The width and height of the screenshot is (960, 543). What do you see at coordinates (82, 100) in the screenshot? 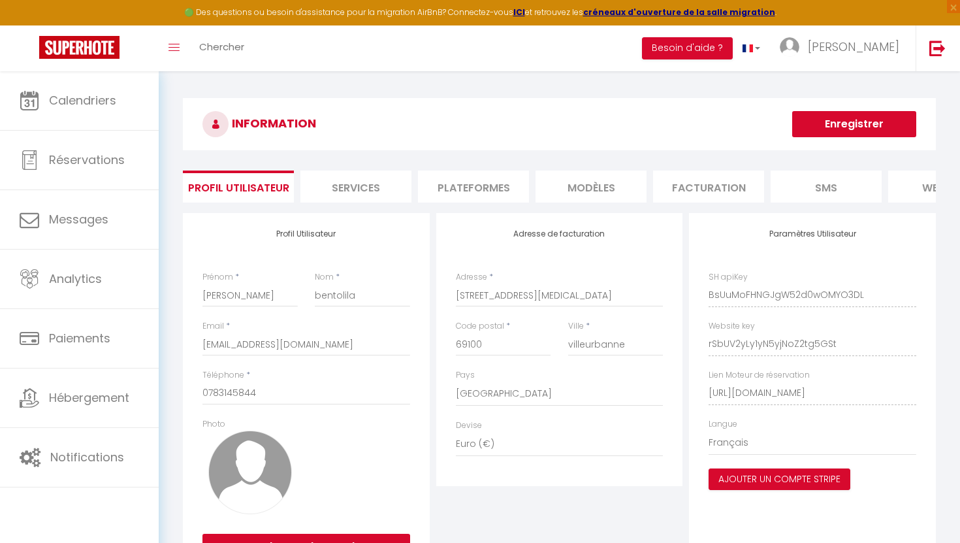
I see `span: Calendriers` at bounding box center [82, 100].